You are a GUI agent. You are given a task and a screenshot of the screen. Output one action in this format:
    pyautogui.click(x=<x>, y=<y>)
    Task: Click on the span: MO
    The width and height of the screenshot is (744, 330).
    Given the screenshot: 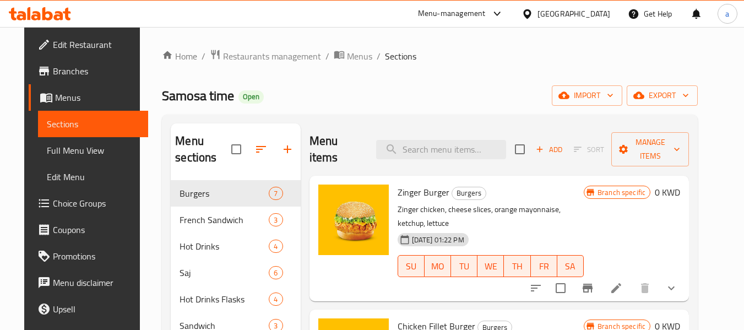 What is the action you would take?
    pyautogui.click(x=438, y=266)
    